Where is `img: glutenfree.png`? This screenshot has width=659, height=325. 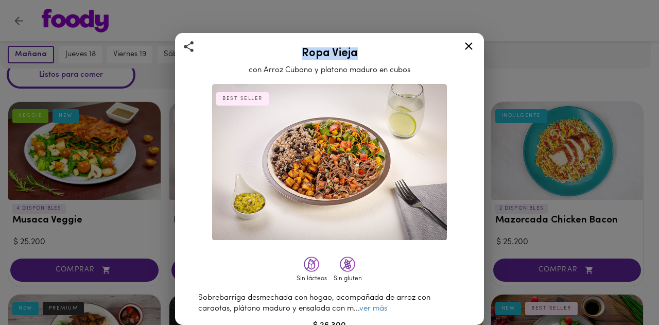
img: glutenfree.png is located at coordinates (348, 264).